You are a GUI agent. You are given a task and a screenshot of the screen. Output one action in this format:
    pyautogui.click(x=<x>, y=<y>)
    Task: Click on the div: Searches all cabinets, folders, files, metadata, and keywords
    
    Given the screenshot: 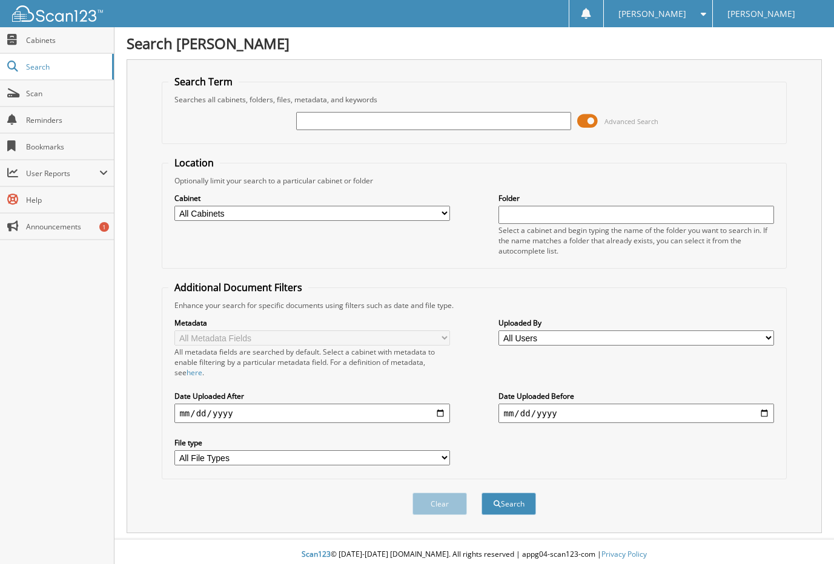 What is the action you would take?
    pyautogui.click(x=473, y=99)
    